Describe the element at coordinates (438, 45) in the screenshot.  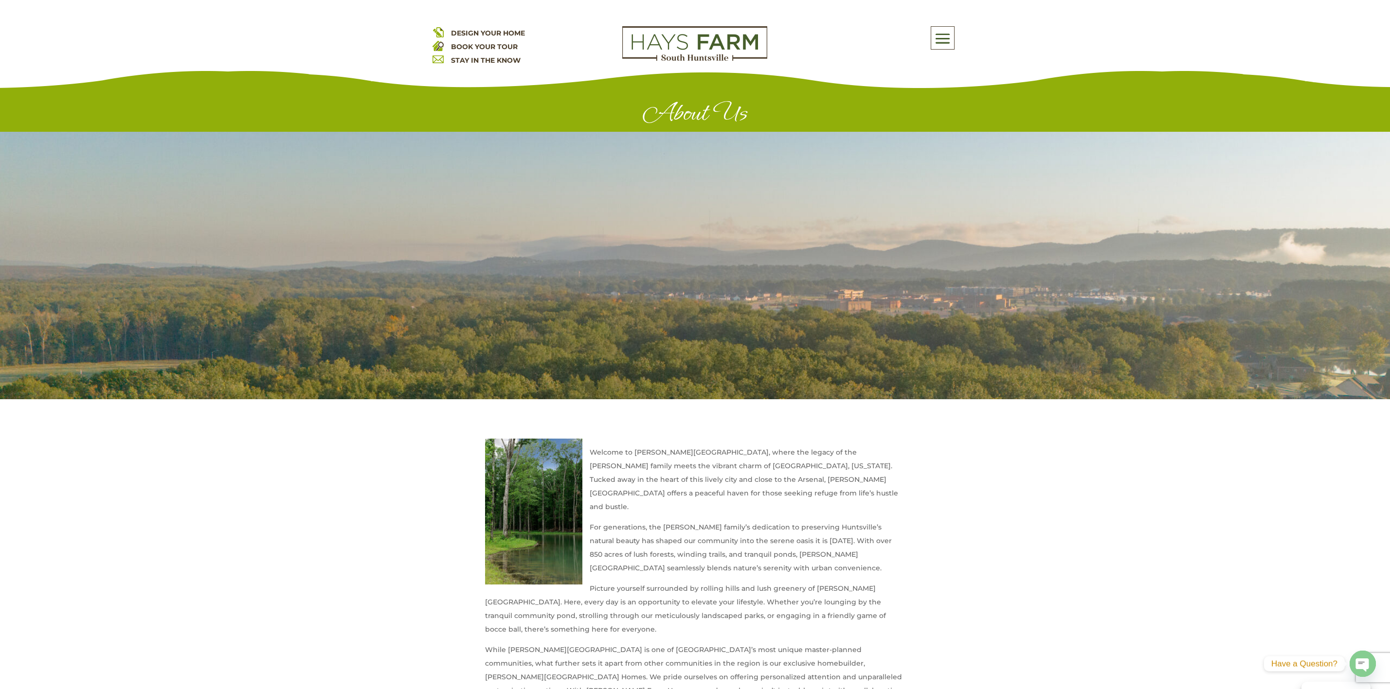
I see `img: book your home tour` at that location.